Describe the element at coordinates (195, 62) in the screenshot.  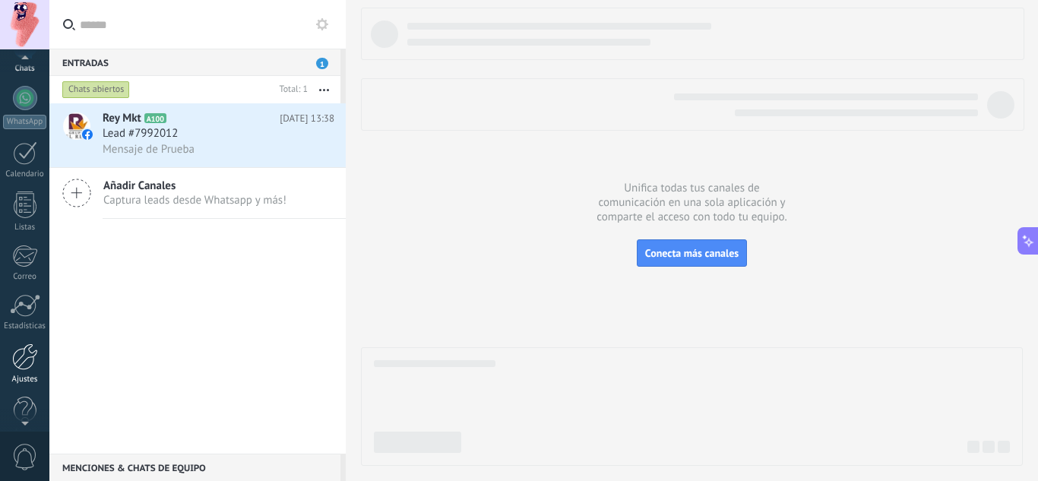
I see `div: Entradas` at that location.